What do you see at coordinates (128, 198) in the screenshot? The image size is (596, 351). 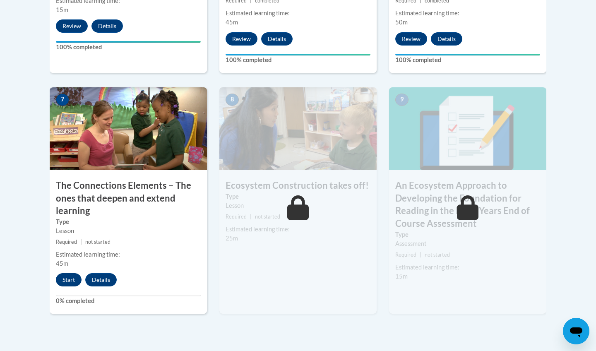 I see `h3: The Connections Elements – The ones that deepen and extend learning` at bounding box center [128, 198].